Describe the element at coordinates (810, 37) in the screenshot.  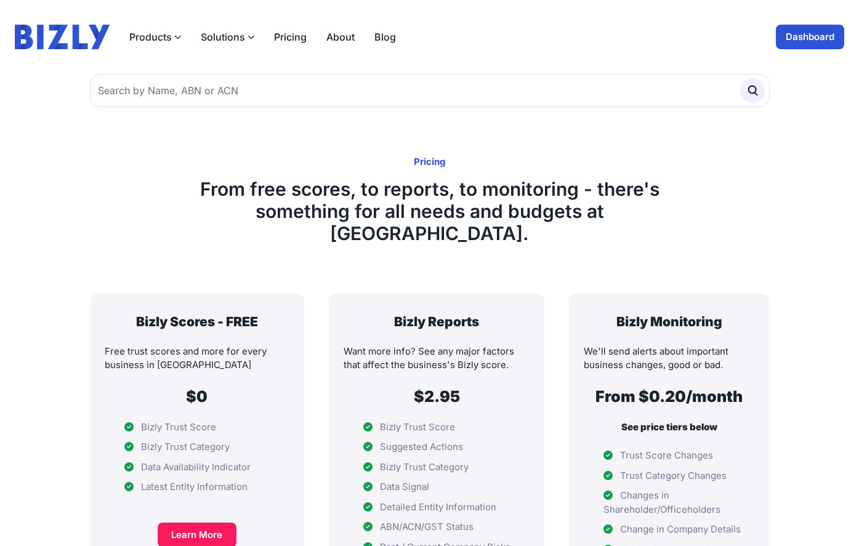
I see `a: Dashboard` at that location.